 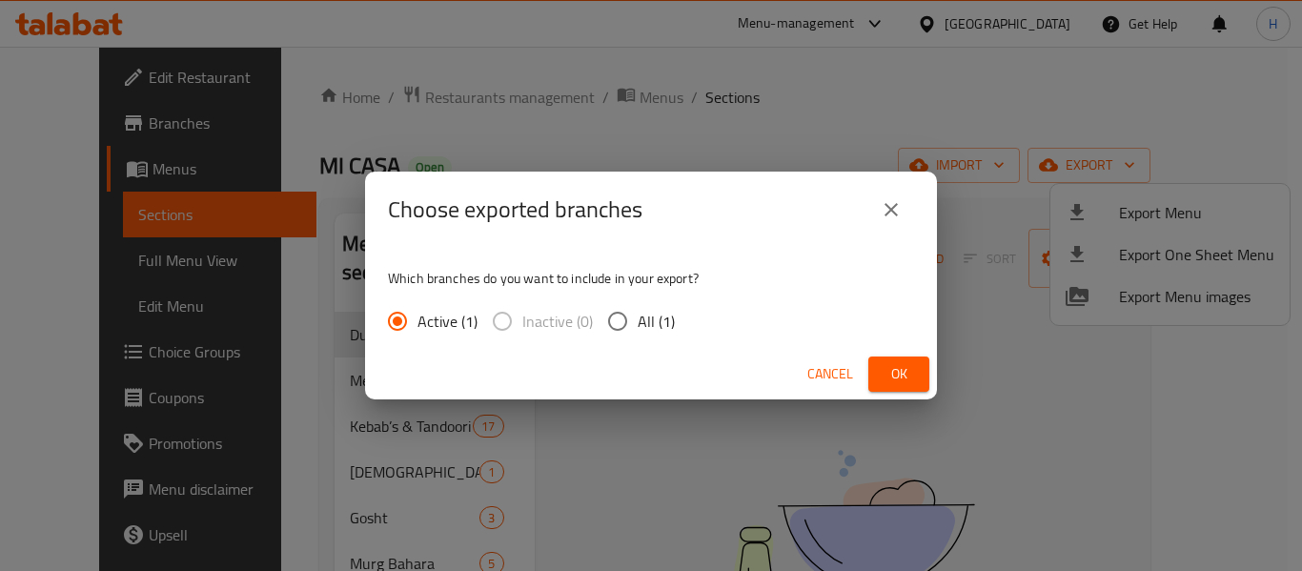 I want to click on span: Cancel, so click(x=830, y=374).